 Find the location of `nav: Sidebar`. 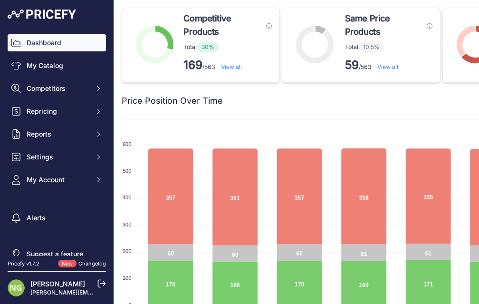

nav: Sidebar is located at coordinates (57, 148).